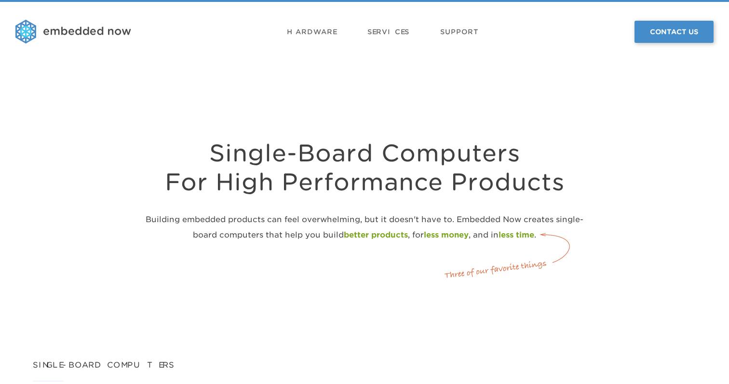  Describe the element at coordinates (293, 219) in the screenshot. I see `span: Building embedded products can feel overwhelming, but it doesn't have` at that location.